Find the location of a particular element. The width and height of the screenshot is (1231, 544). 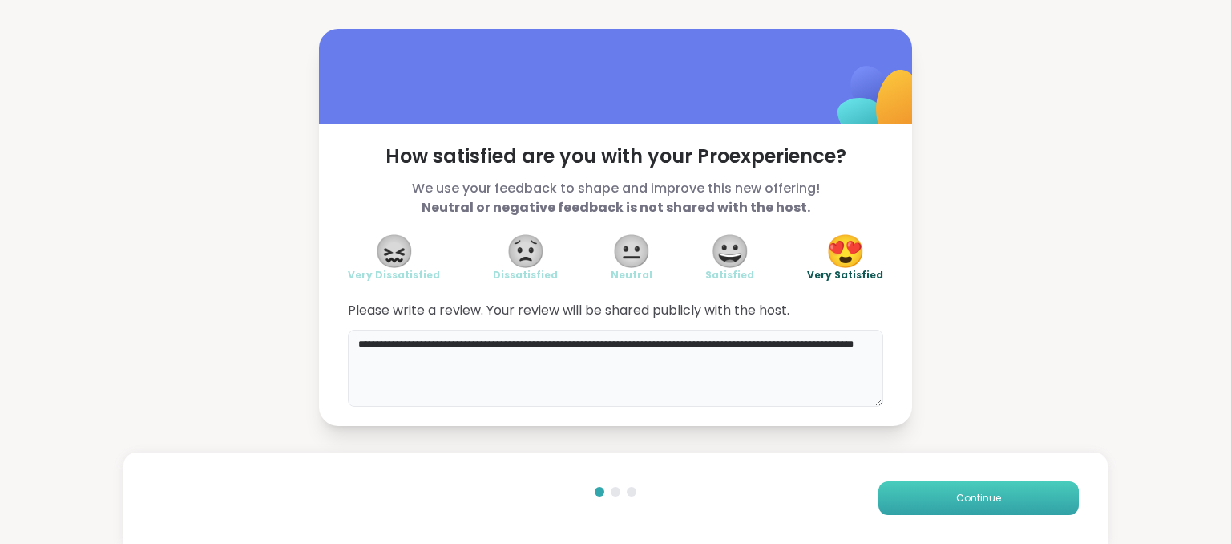

span: Very Dissatisfied is located at coordinates (394, 275).